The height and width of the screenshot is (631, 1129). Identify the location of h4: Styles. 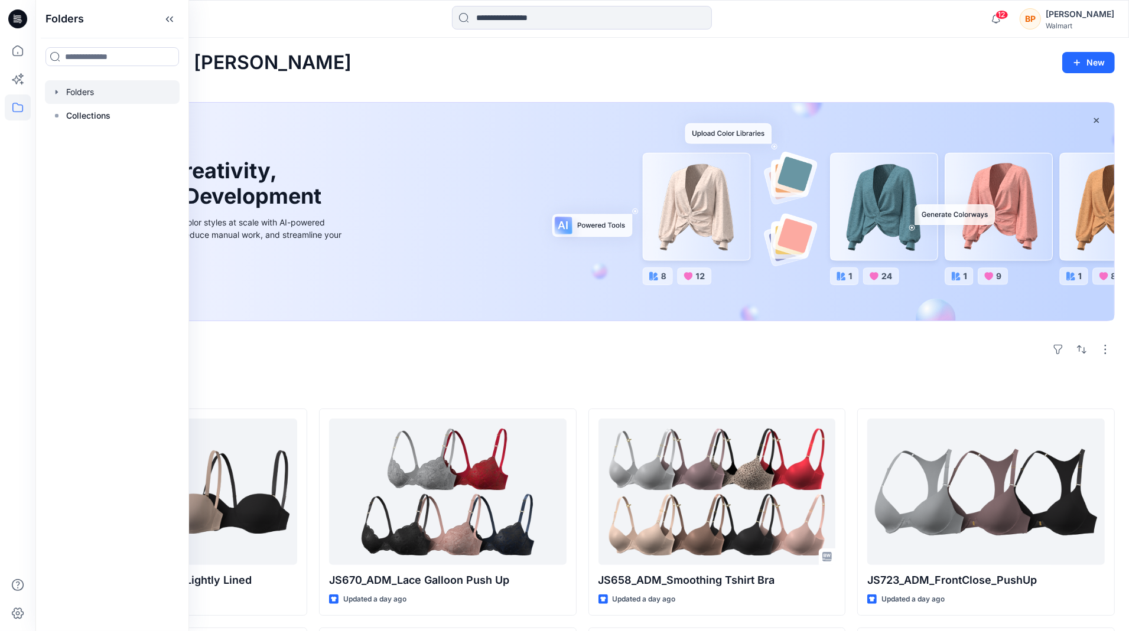
(582, 390).